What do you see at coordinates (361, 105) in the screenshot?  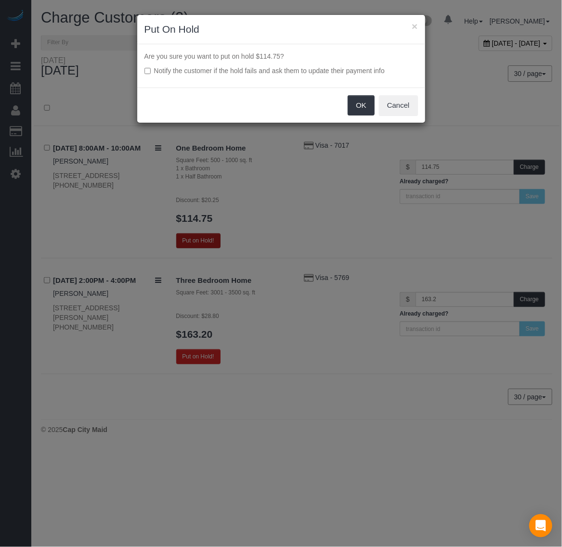 I see `button: OK` at bounding box center [361, 105].